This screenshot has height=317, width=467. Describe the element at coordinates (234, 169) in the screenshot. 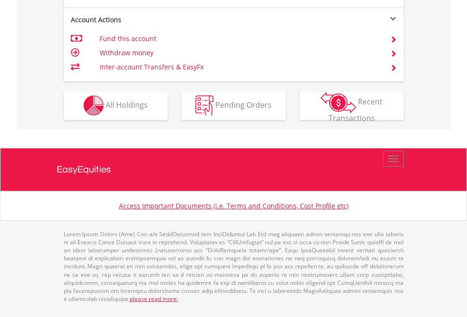

I see `div: EasyEquities` at that location.